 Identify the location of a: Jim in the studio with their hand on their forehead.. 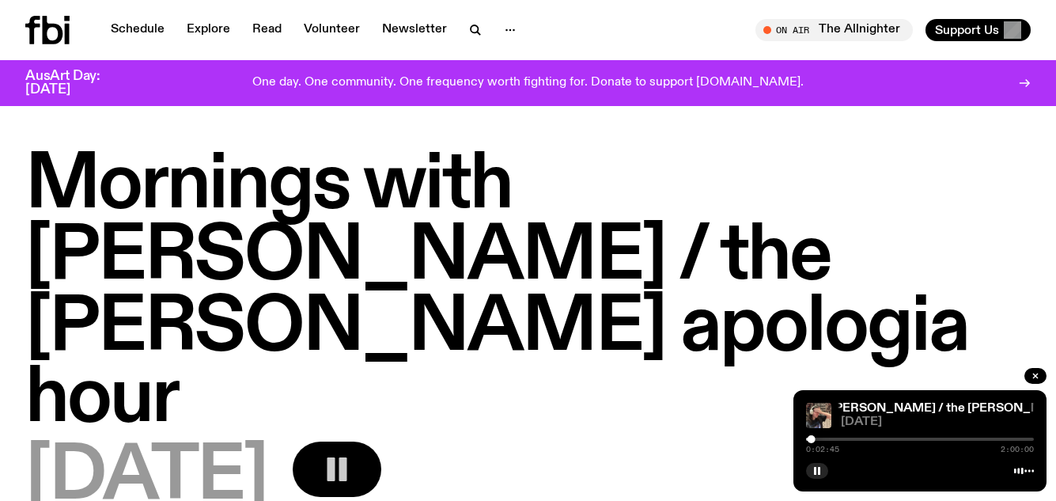
(819, 415).